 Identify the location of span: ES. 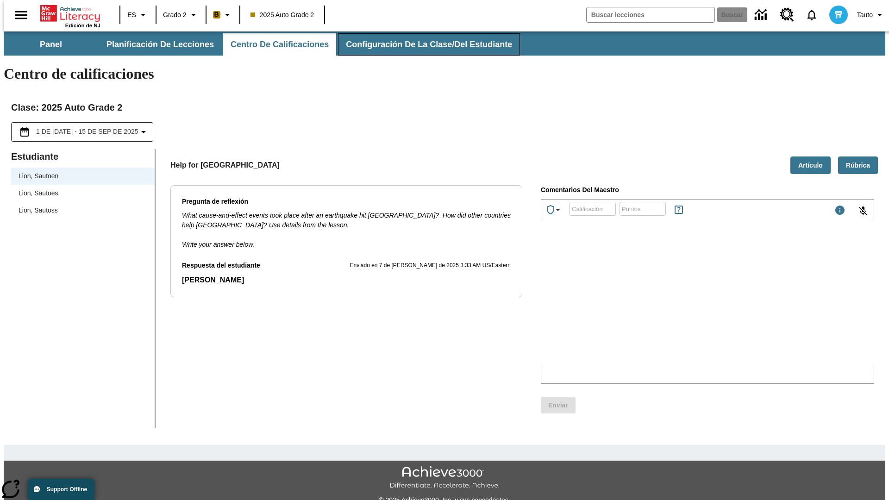
(132, 15).